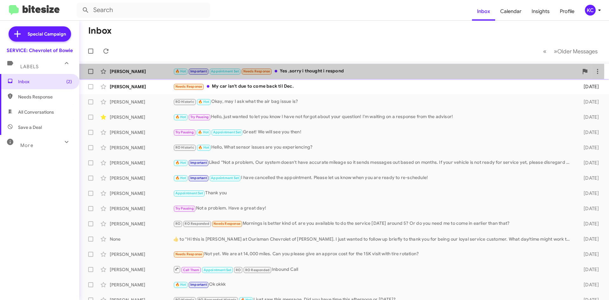 The height and width of the screenshot is (300, 609). I want to click on a: Calendar, so click(510, 11).